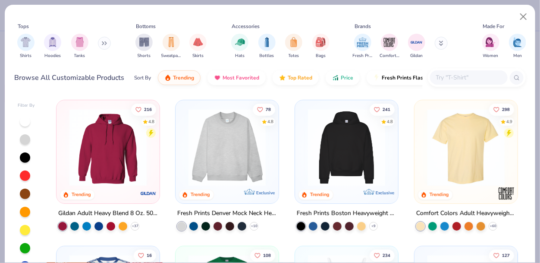 This screenshot has width=540, height=263. What do you see at coordinates (217, 78) in the screenshot?
I see `img: most_fav.gif` at bounding box center [217, 78].